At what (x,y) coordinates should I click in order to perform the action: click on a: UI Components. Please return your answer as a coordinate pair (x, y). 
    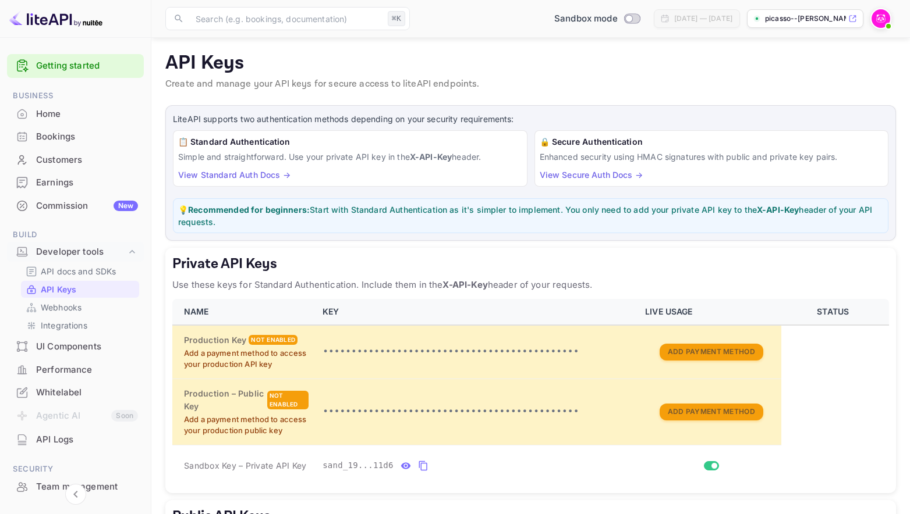
    Looking at the image, I should click on (75, 346).